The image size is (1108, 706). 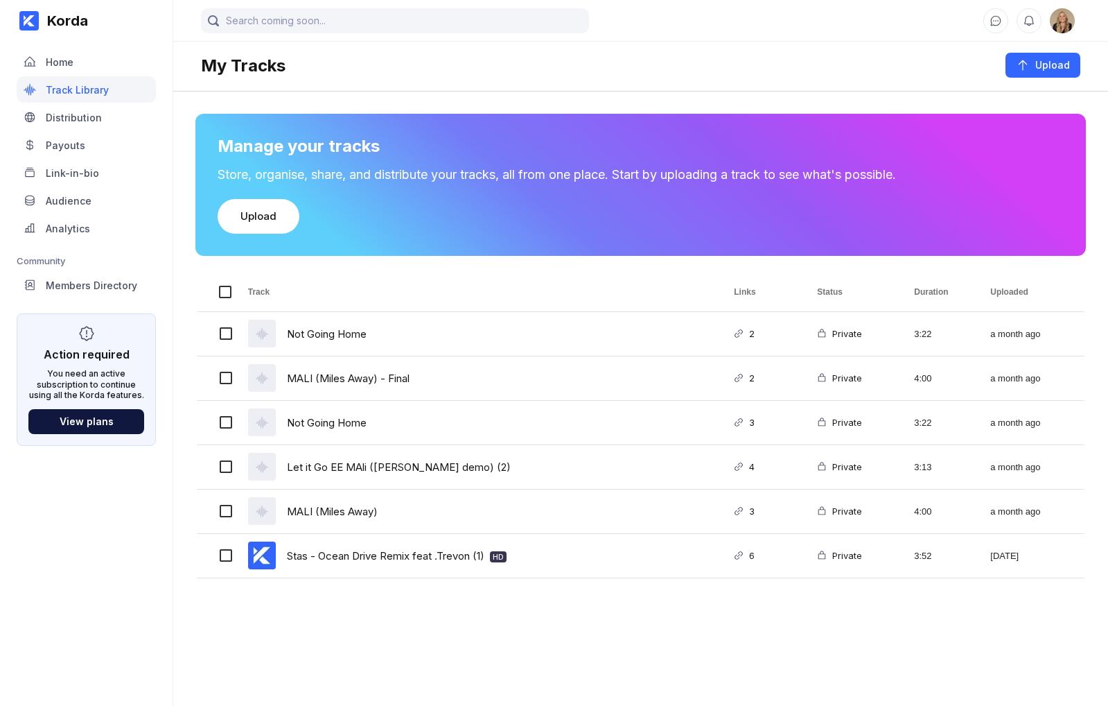 I want to click on a: Analytics, so click(x=86, y=229).